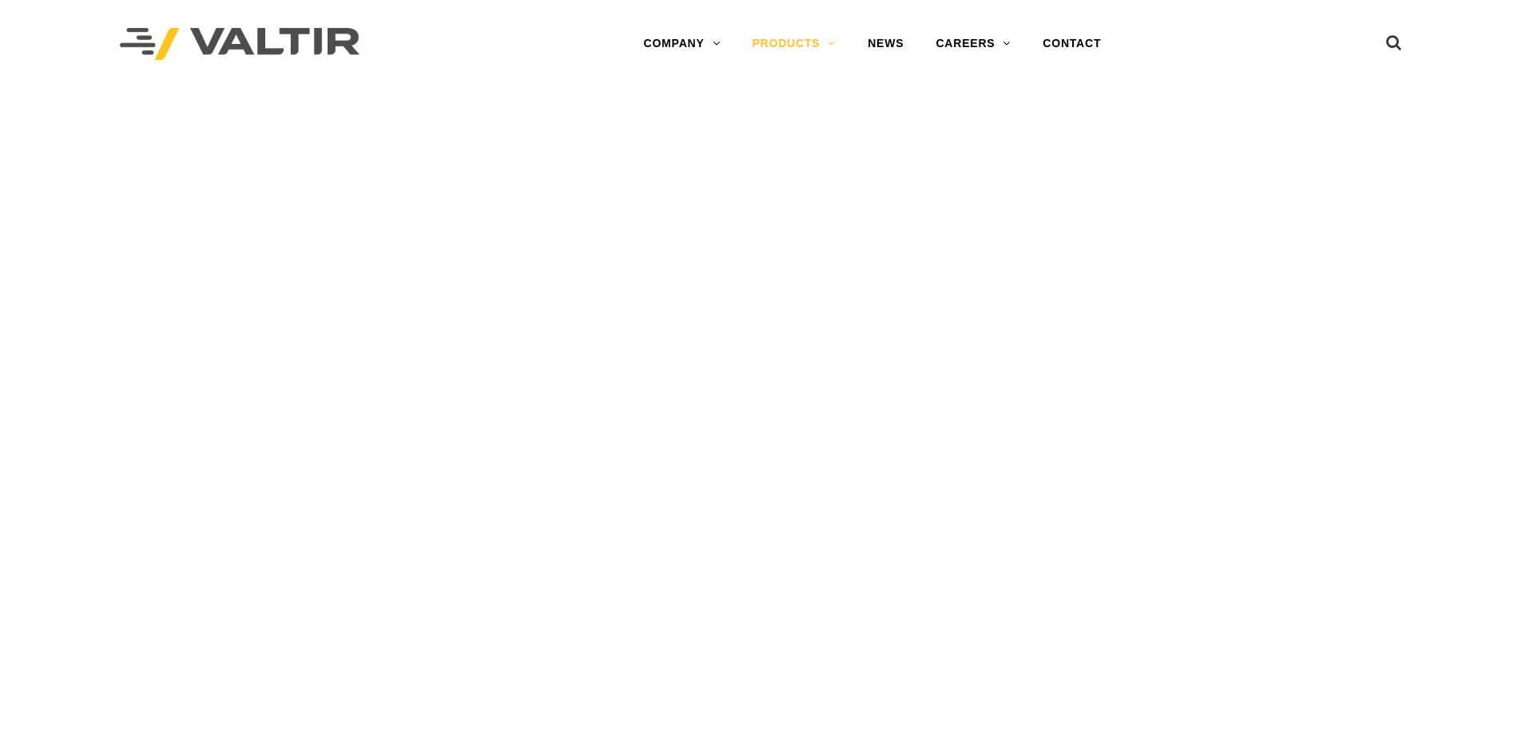  What do you see at coordinates (681, 44) in the screenshot?
I see `a: COMPANY` at bounding box center [681, 44].